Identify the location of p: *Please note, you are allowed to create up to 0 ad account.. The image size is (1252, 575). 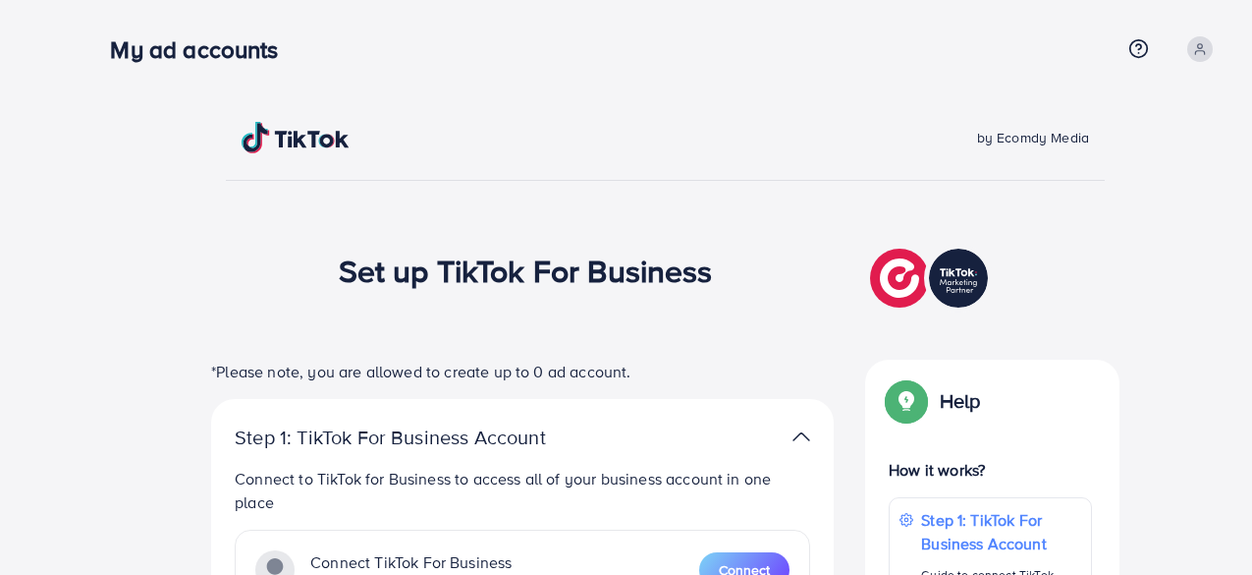
(523, 371).